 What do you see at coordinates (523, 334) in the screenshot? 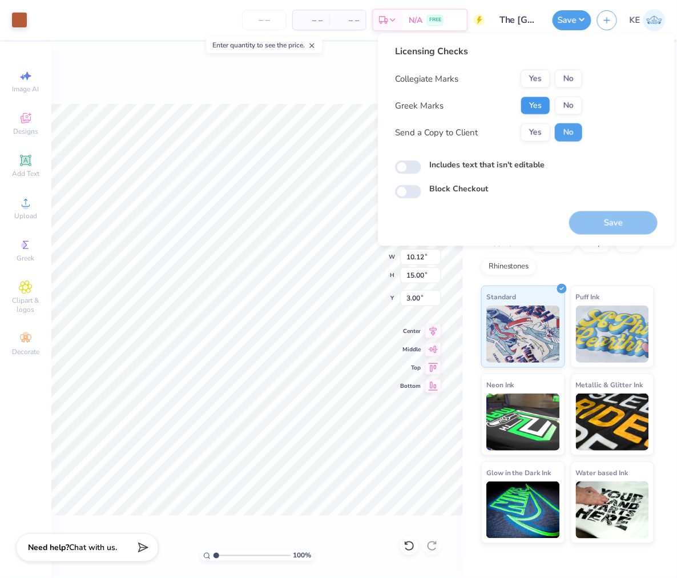
I see `img: Standard` at bounding box center [523, 334].